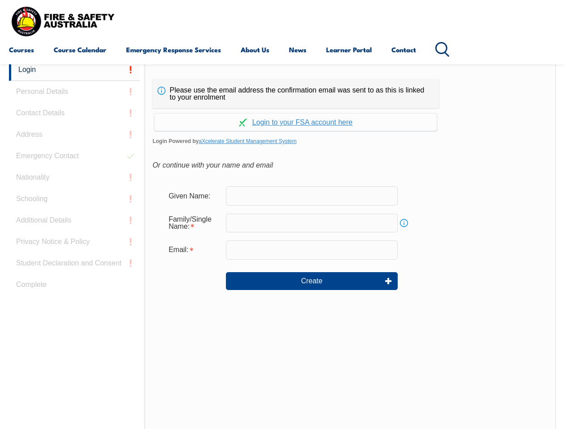 This screenshot has height=429, width=565. What do you see at coordinates (296, 94) in the screenshot?
I see `div: Please use the email address the confirmation email was sent to as this is linked to your enrolment` at bounding box center [296, 94].